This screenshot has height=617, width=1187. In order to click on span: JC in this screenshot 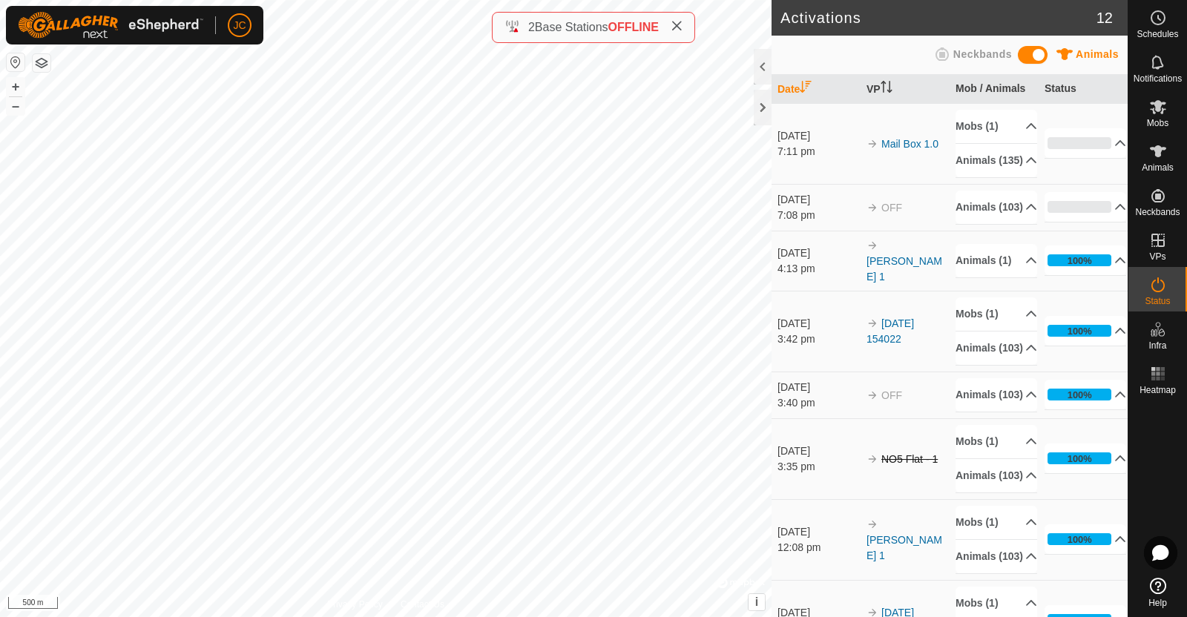, I will do `click(239, 25)`.